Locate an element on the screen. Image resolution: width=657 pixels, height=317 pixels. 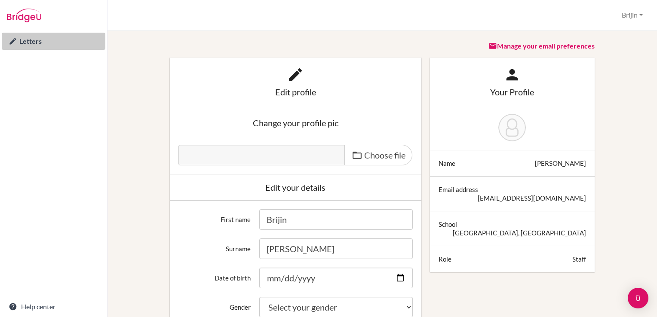
label: Gender is located at coordinates (215, 305).